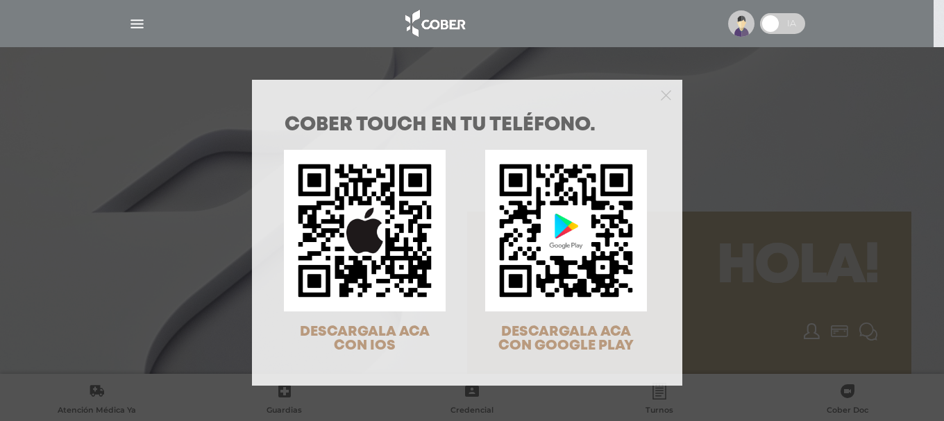 This screenshot has width=944, height=421. Describe the element at coordinates (467, 126) in the screenshot. I see `h1: COBER TOUCH en tu teléfono.` at that location.